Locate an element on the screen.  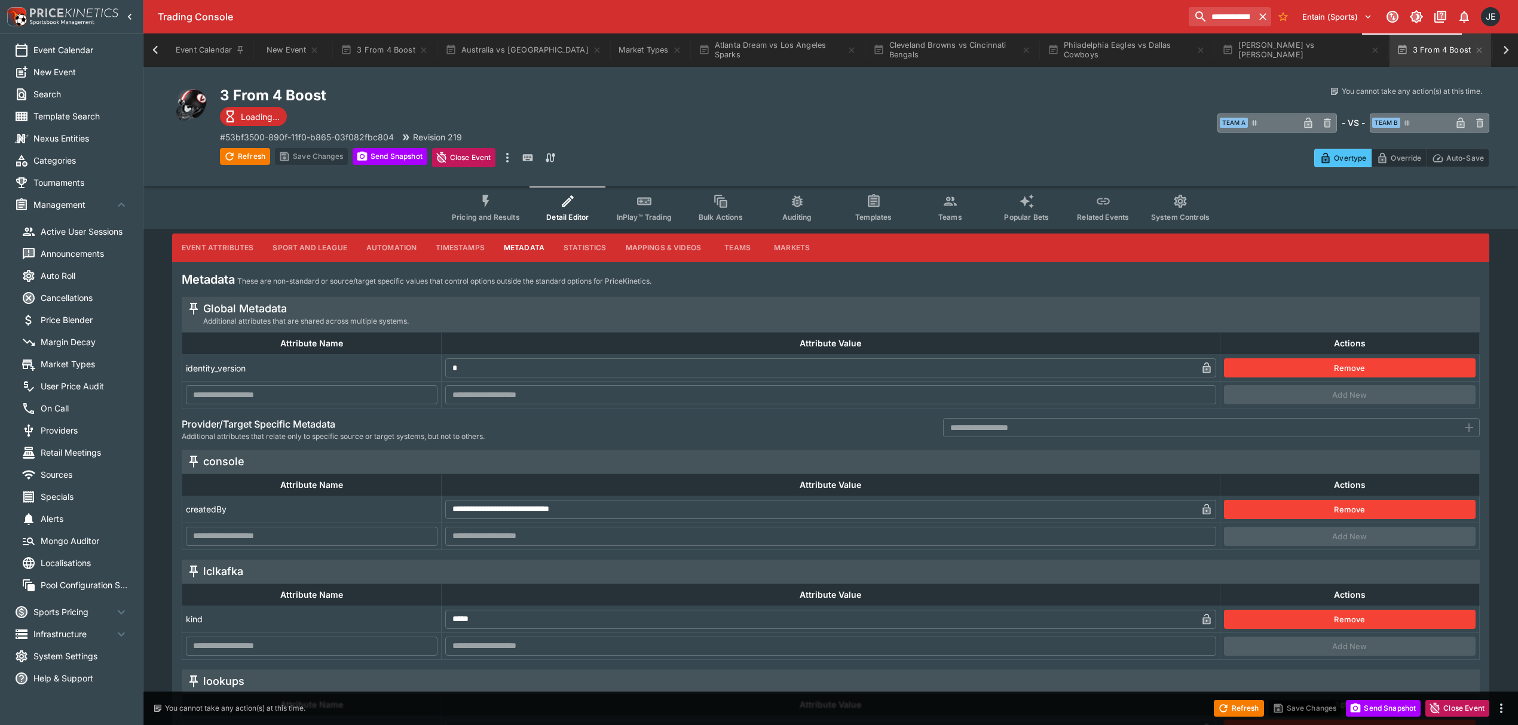
span: Infrastructure is located at coordinates (73, 634).